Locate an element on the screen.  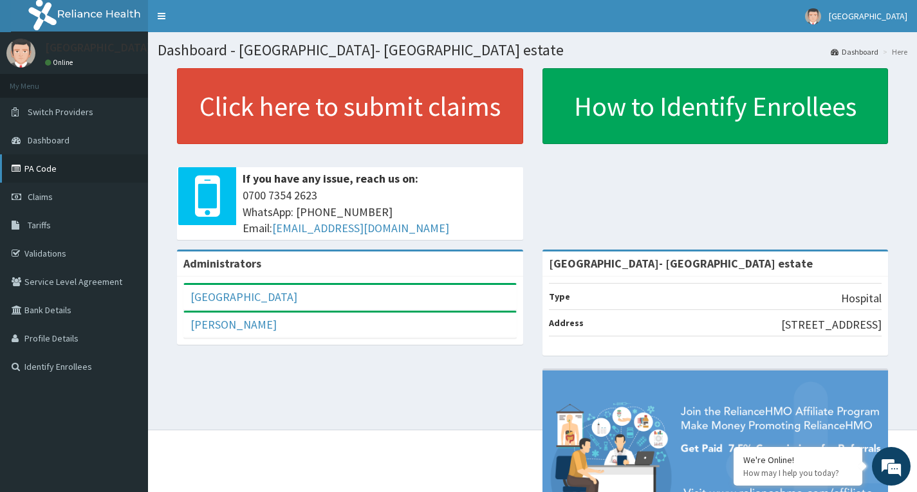
li: Here is located at coordinates (893, 51).